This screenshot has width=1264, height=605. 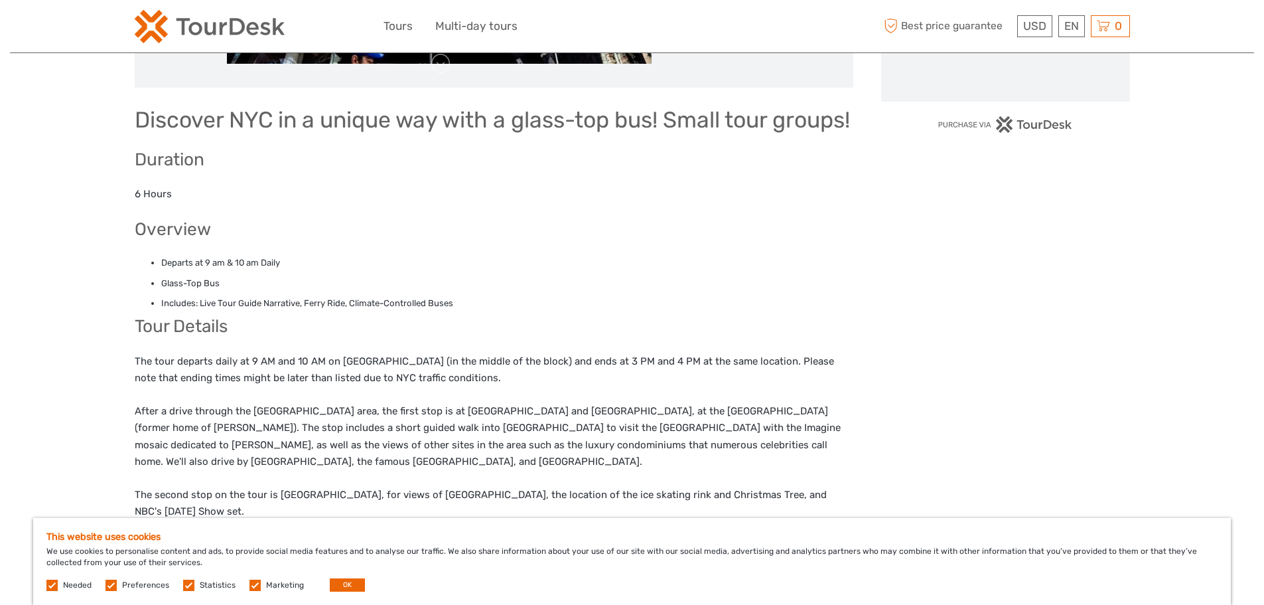 What do you see at coordinates (494, 230) in the screenshot?
I see `h2: Overview` at bounding box center [494, 230].